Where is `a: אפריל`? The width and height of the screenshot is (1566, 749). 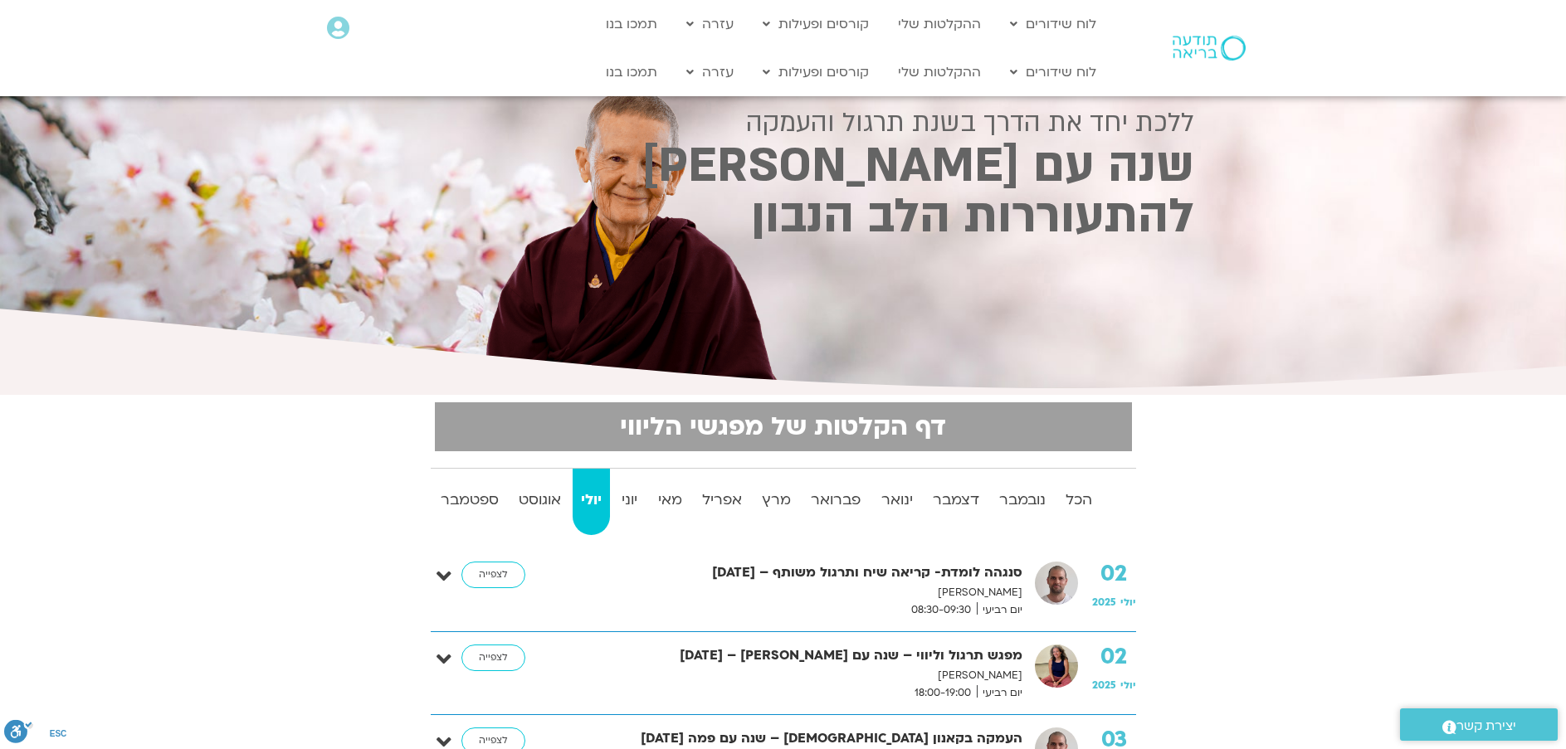
a: אפריל is located at coordinates (722, 502).